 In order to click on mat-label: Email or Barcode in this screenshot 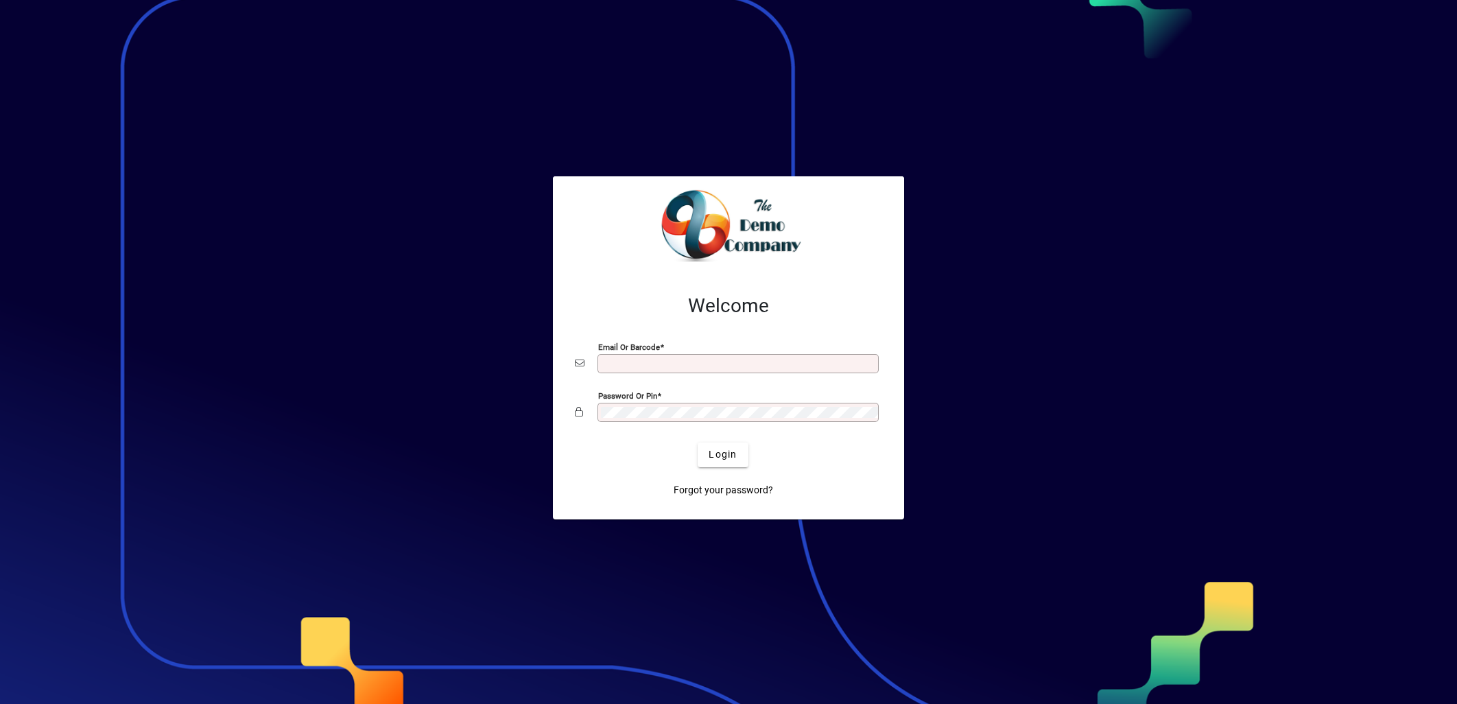, I will do `click(629, 346)`.